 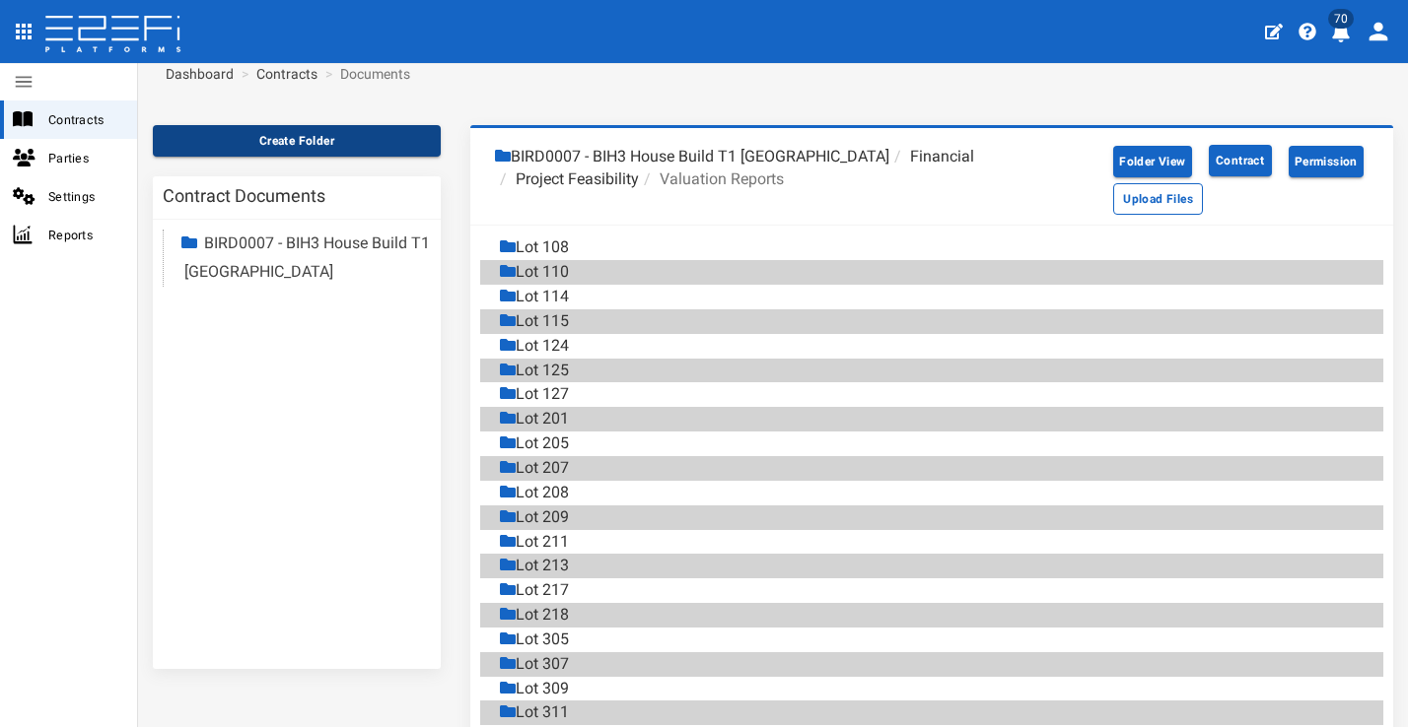 What do you see at coordinates (534, 394) in the screenshot?
I see `div: Lot 127` at bounding box center [534, 394].